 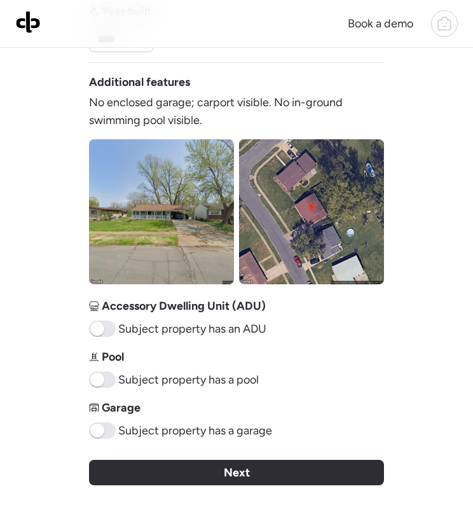 I want to click on span: No enclosed garage; carport visible. No in-ground swimming pool visible., so click(x=236, y=111).